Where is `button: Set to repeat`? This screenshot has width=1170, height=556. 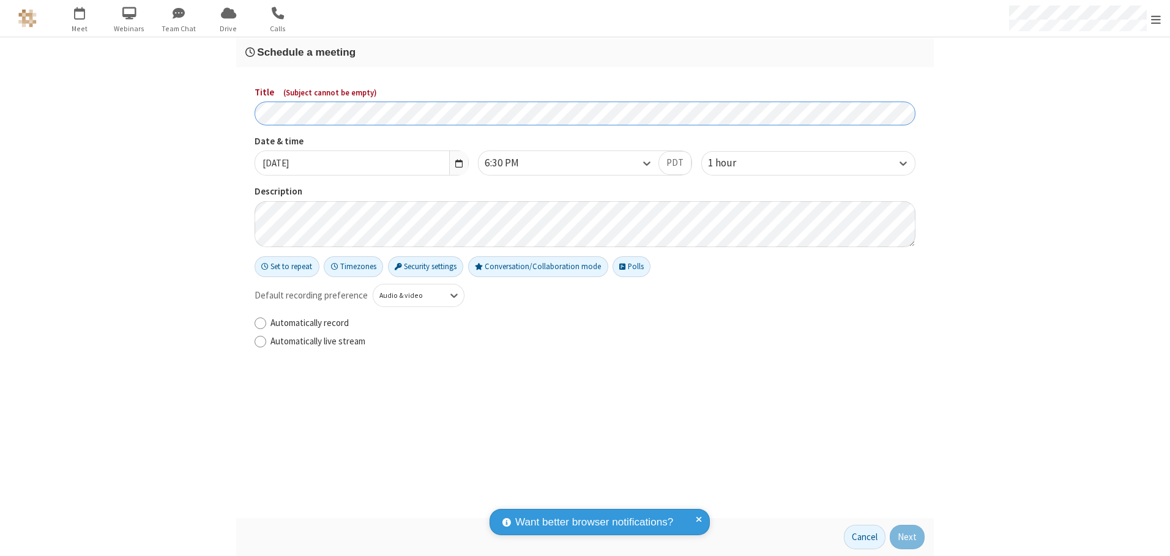 button: Set to repeat is located at coordinates (287, 267).